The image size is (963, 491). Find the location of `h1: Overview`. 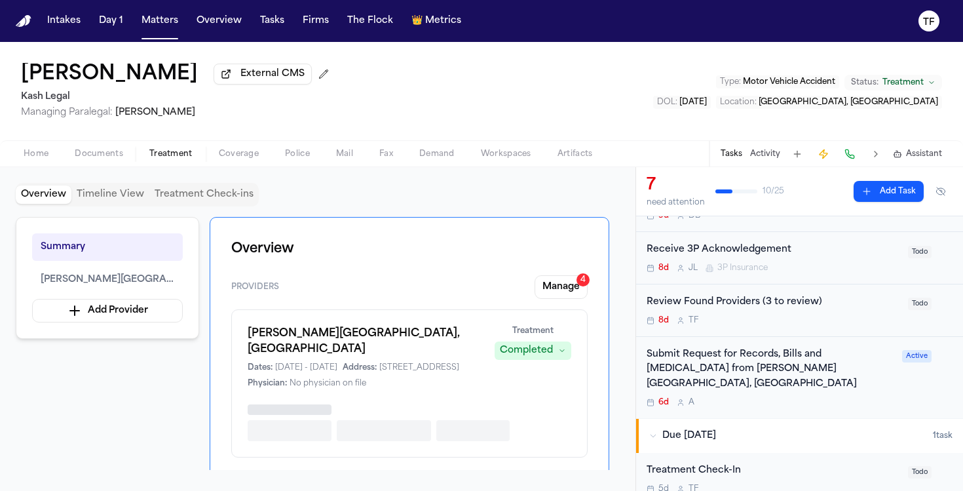

h1: Overview is located at coordinates (409, 249).